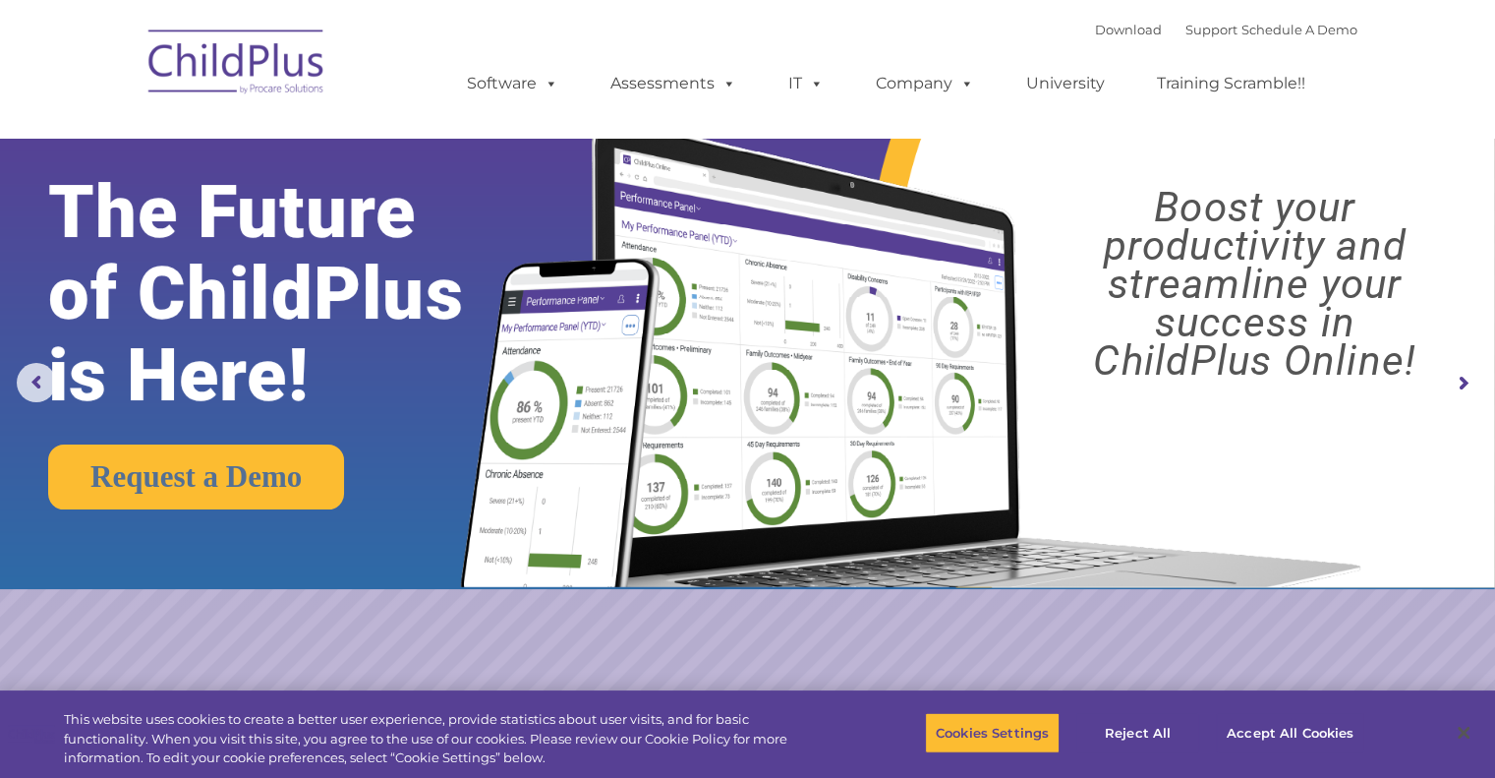  I want to click on rs-layer: The Future of ChildPlus is Here!, so click(287, 293).